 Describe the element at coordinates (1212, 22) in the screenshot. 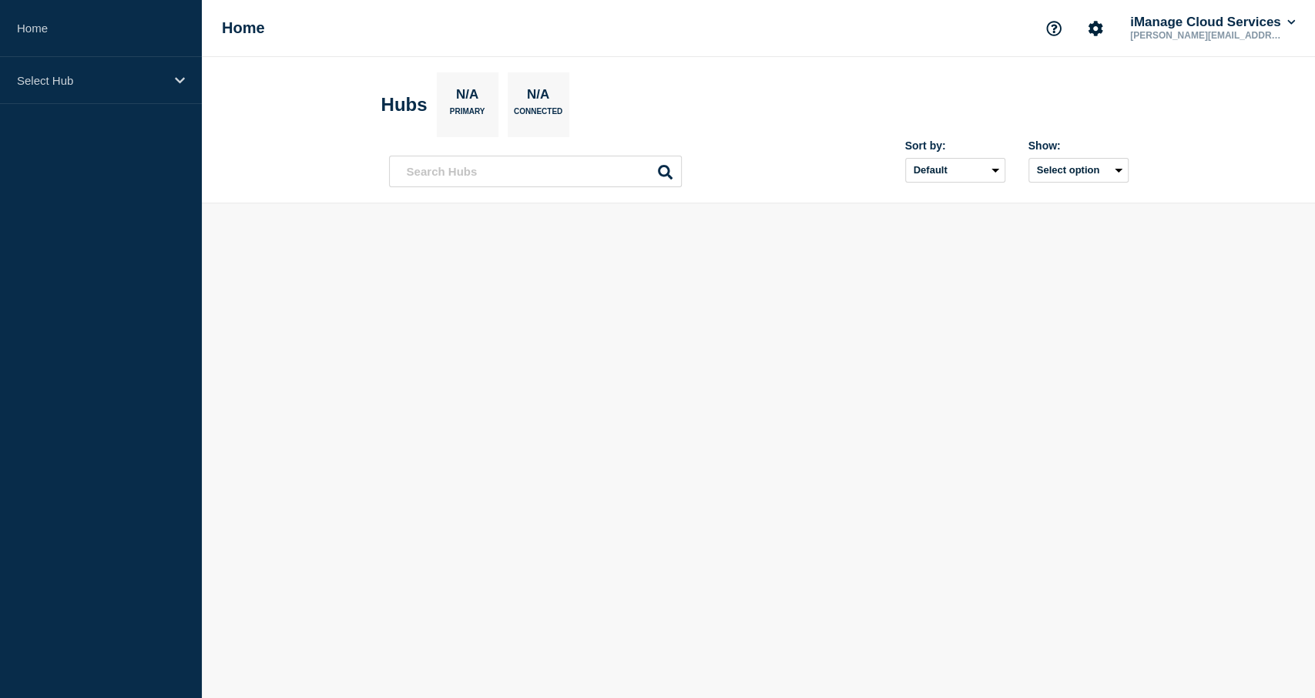

I see `button: iManage Cloud Services` at that location.